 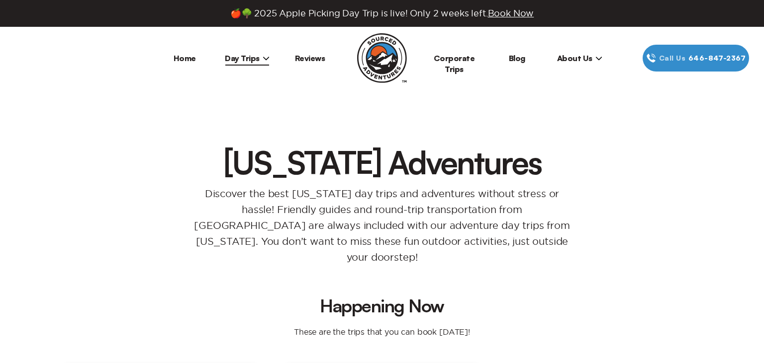 What do you see at coordinates (184, 58) in the screenshot?
I see `a: Home` at bounding box center [184, 58].